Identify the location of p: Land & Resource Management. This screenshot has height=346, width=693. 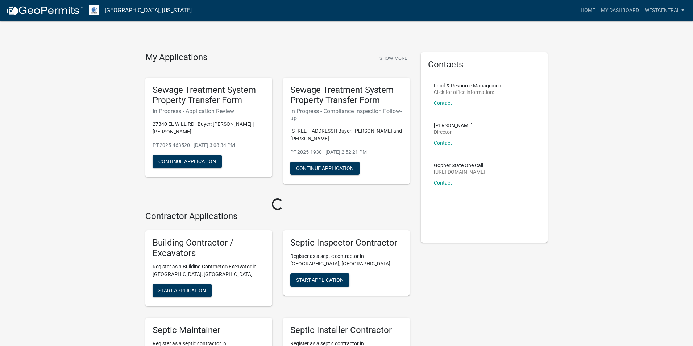
(468, 85).